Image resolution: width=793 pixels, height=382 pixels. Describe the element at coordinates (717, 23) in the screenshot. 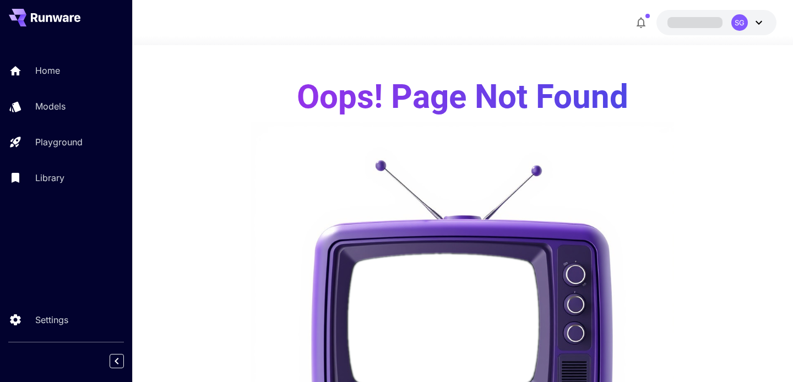

I see `button: SG` at that location.